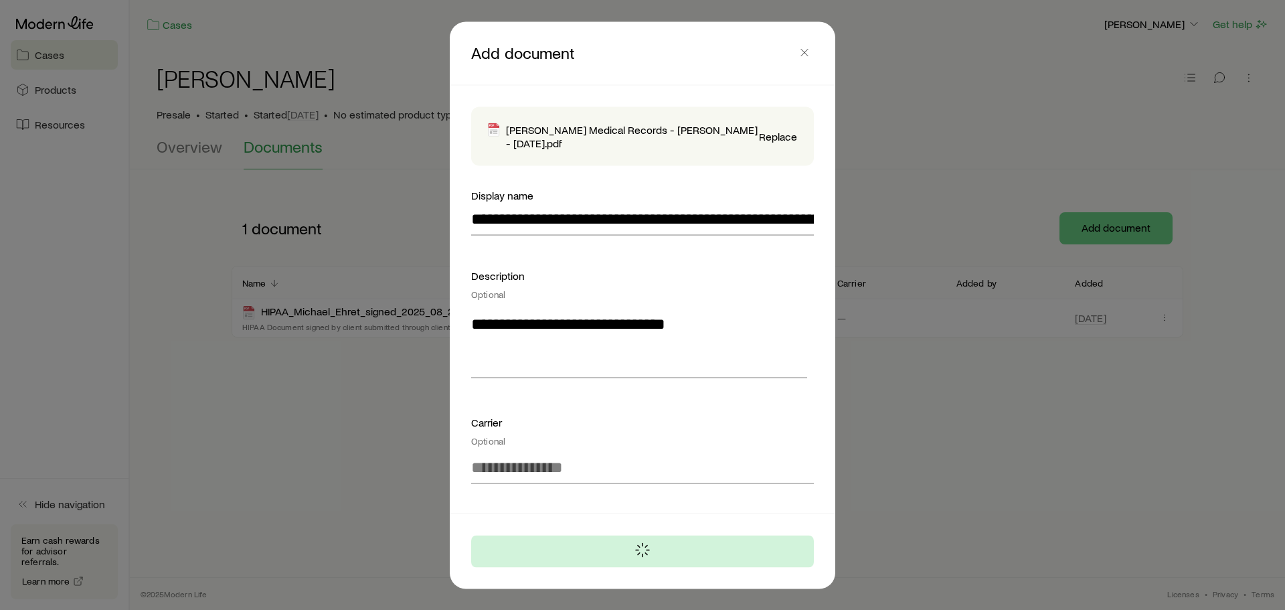  What do you see at coordinates (643, 430) in the screenshot?
I see `div: Carrier` at bounding box center [643, 430].